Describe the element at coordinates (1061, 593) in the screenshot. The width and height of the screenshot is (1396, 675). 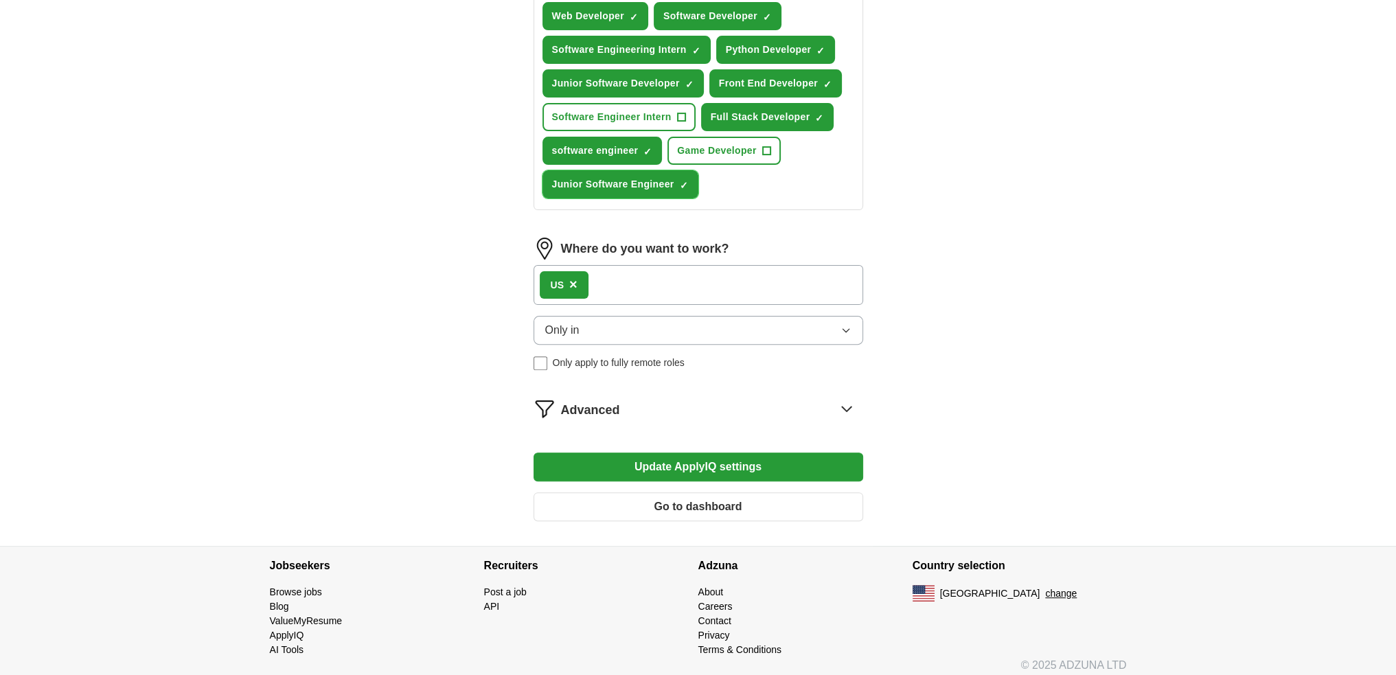
I see `button: change` at that location.